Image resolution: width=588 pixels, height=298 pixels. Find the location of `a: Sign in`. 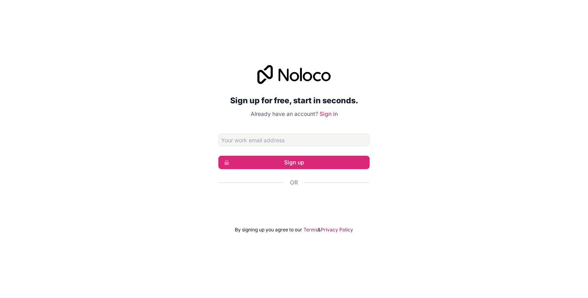

a: Sign in is located at coordinates (329, 114).